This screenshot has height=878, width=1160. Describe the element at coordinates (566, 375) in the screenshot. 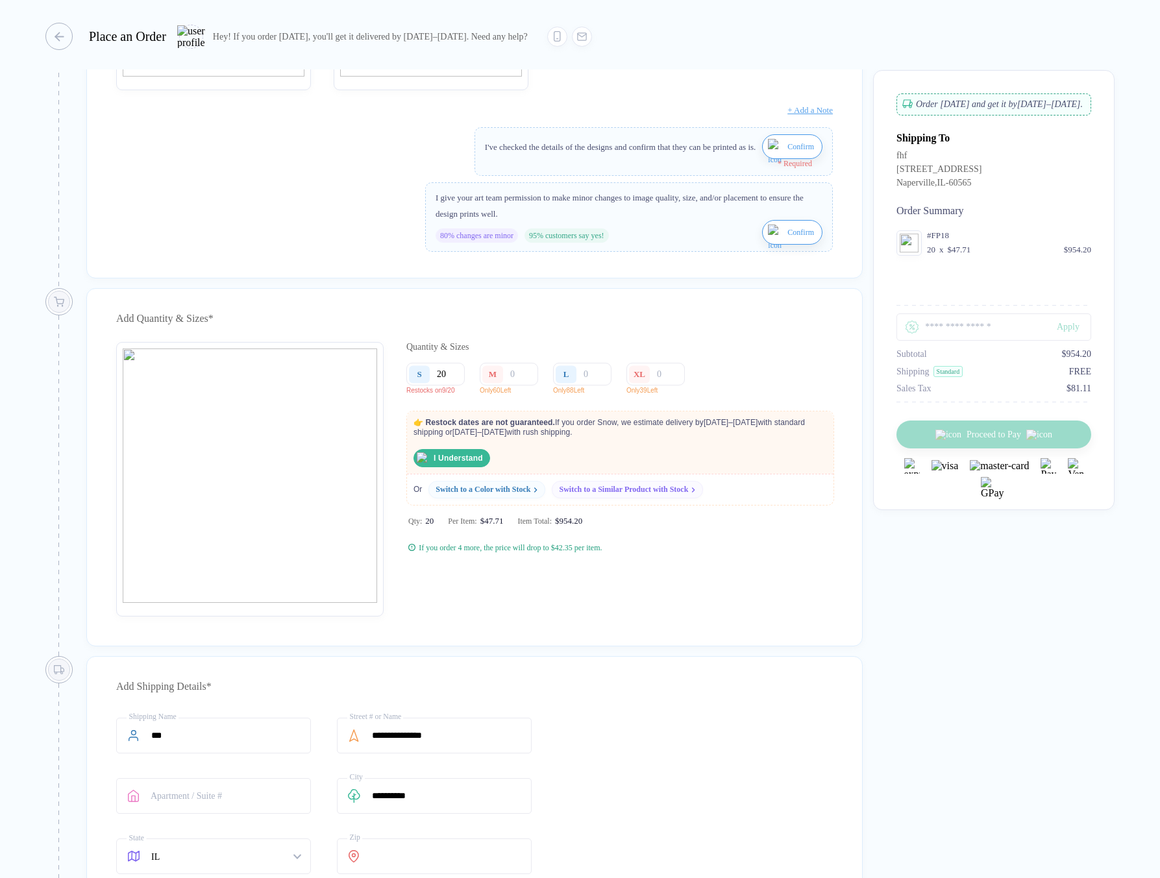

I see `div: L` at that location.